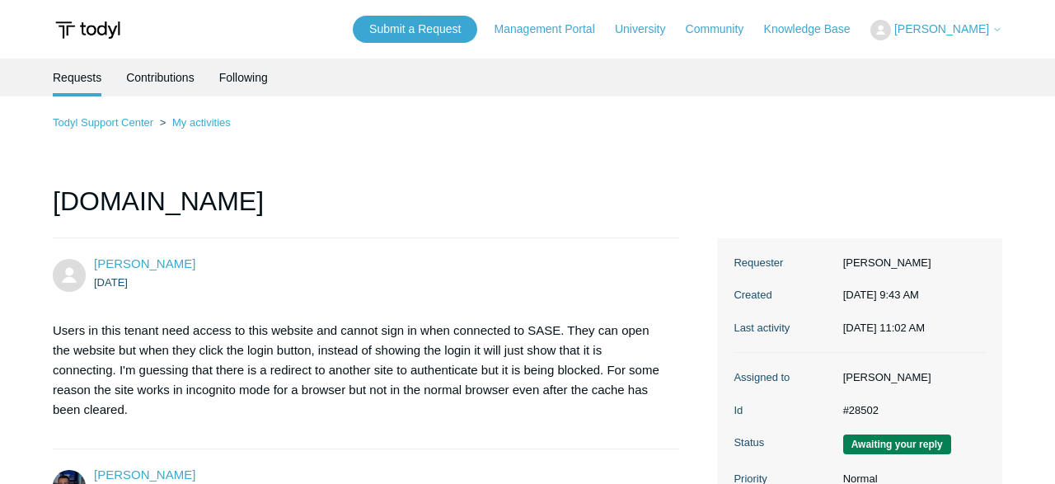 This screenshot has height=484, width=1055. I want to click on li: Todyl Support Center, so click(105, 122).